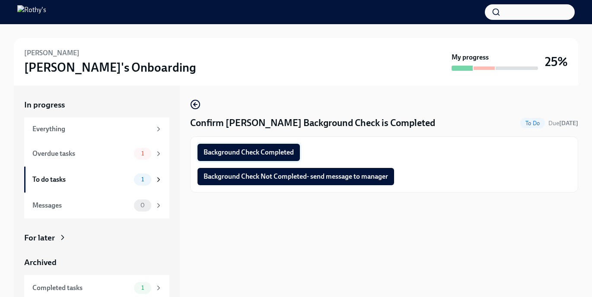 This screenshot has height=297, width=592. I want to click on a: To do tasks1, so click(97, 180).